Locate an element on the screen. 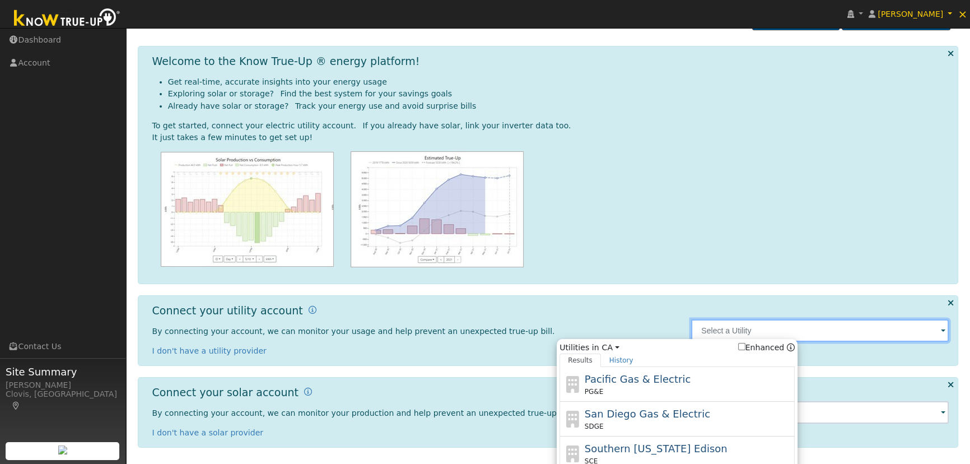 The image size is (970, 464). h1: Welcome to the Know True-Up ® energy platform! is located at coordinates (286, 61).